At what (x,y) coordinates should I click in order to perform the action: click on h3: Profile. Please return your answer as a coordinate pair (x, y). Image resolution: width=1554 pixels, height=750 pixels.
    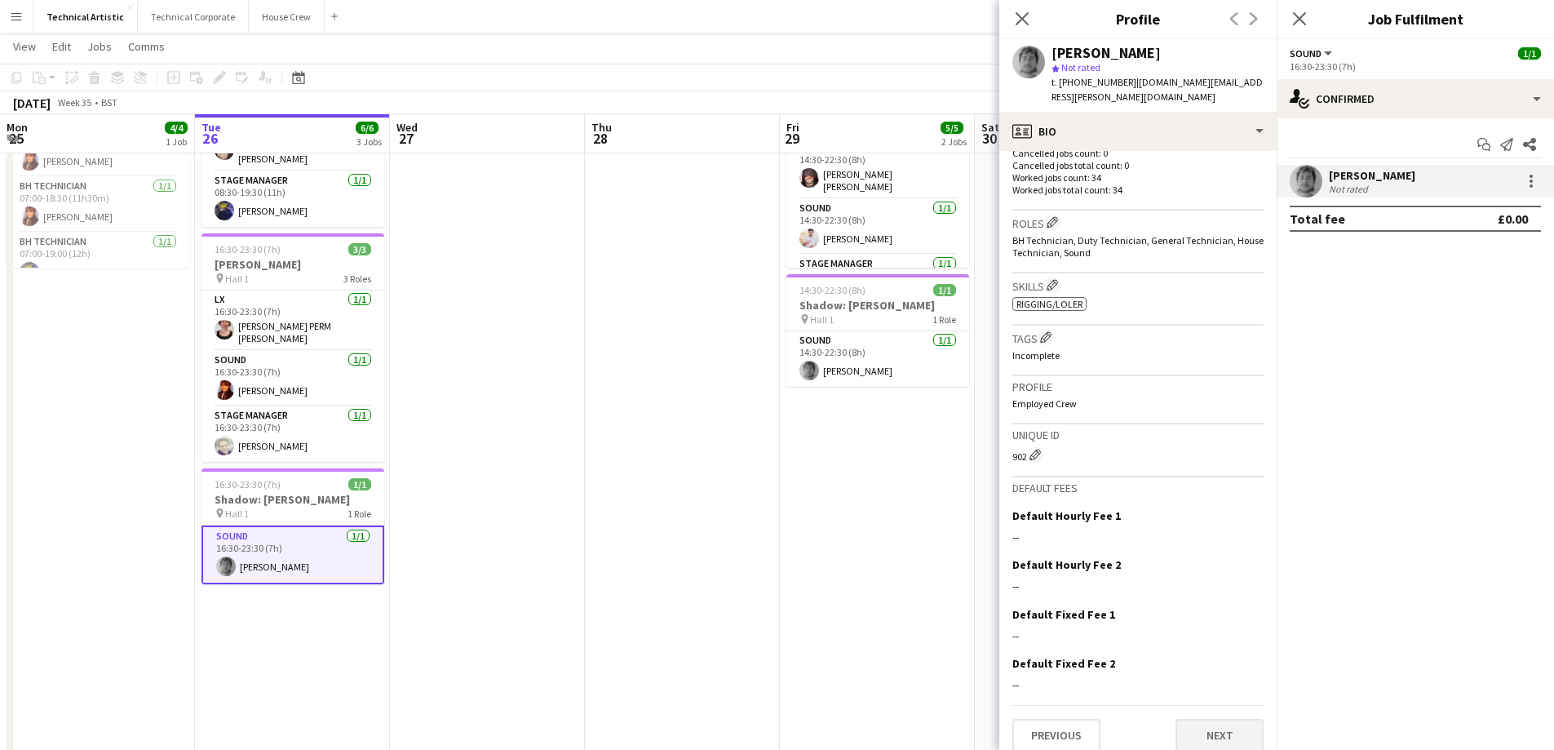
    Looking at the image, I should click on (1138, 19).